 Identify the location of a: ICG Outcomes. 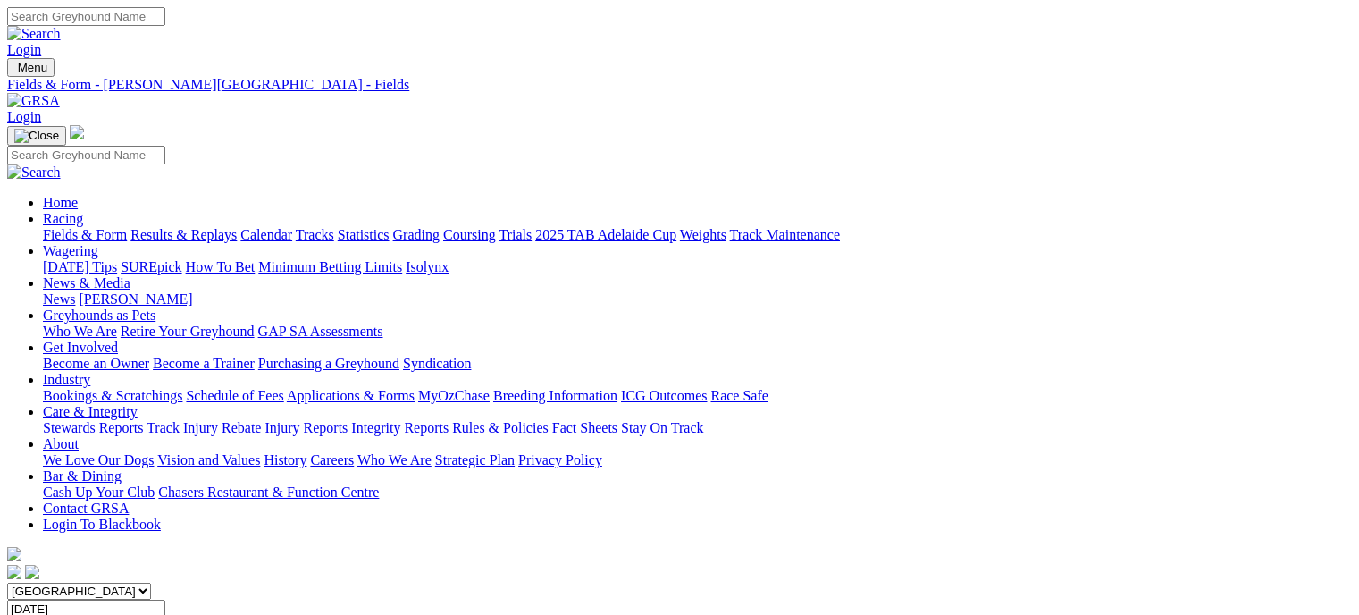
(664, 395).